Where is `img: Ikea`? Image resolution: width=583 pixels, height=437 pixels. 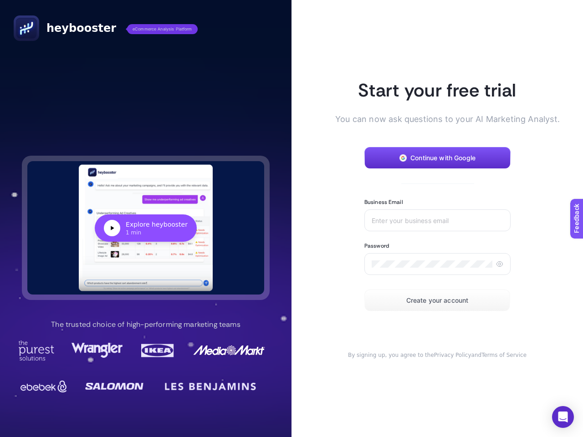 img: Ikea is located at coordinates (158, 351).